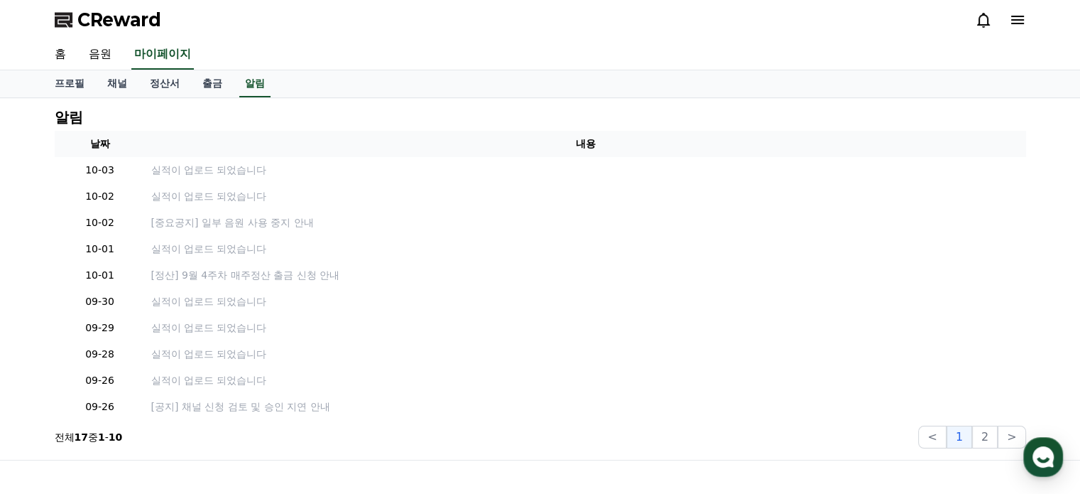 This screenshot has height=494, width=1080. Describe the element at coordinates (69, 117) in the screenshot. I see `h4: 알림` at that location.